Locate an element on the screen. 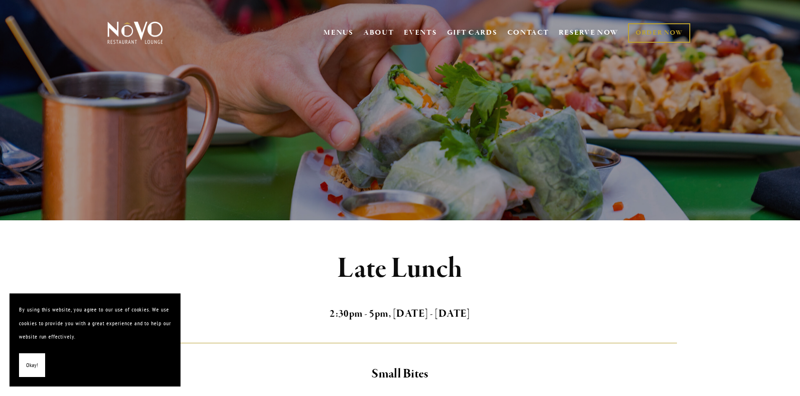  span: Okay! is located at coordinates (32, 365).